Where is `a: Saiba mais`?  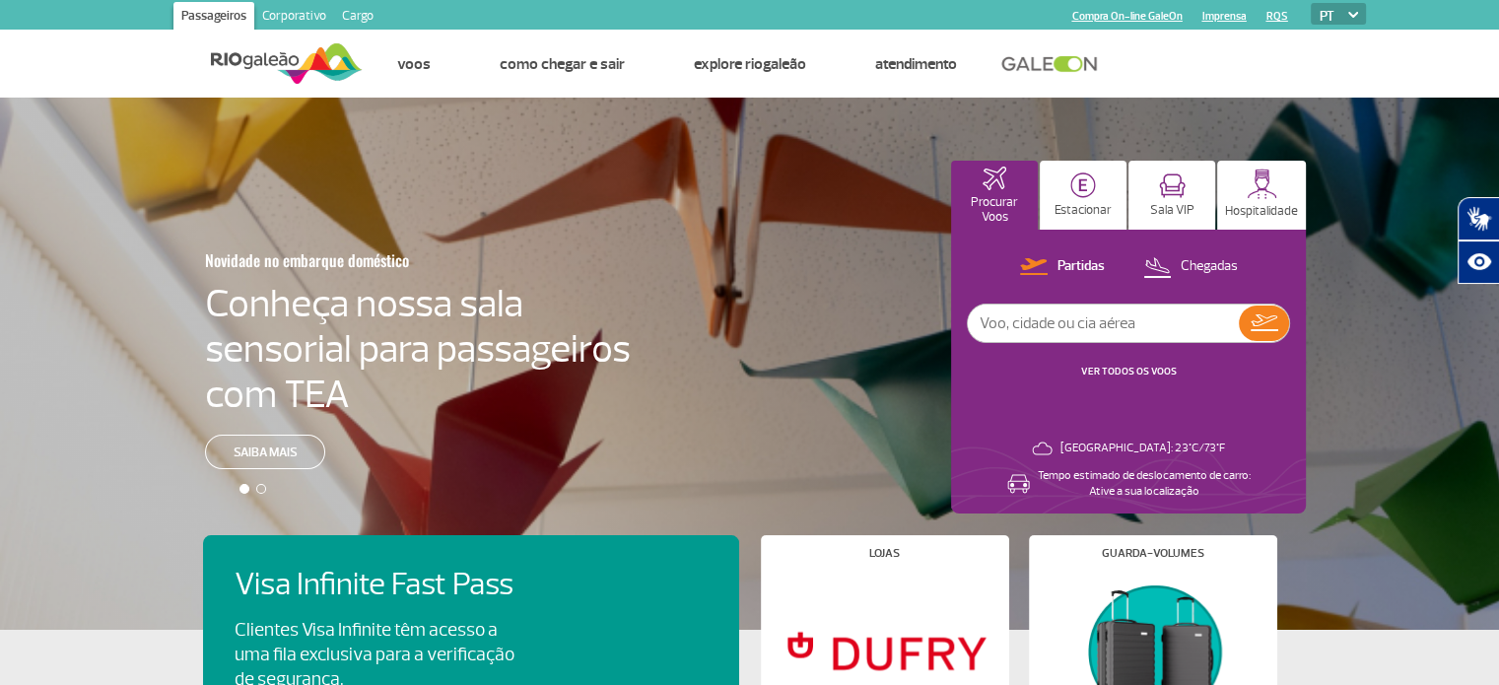
a: Saiba mais is located at coordinates (265, 451).